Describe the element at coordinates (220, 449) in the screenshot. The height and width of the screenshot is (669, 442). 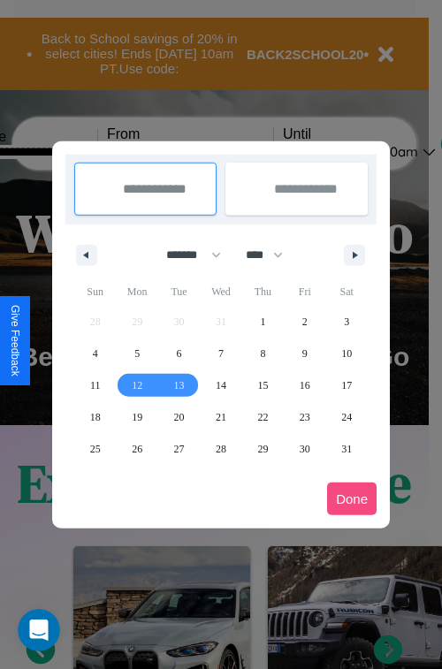
I see `button: 28` at that location.